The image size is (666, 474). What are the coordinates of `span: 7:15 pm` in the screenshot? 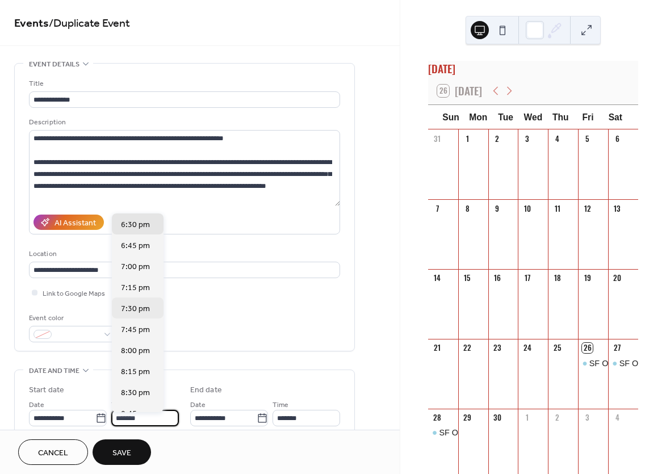 It's located at (135, 288).